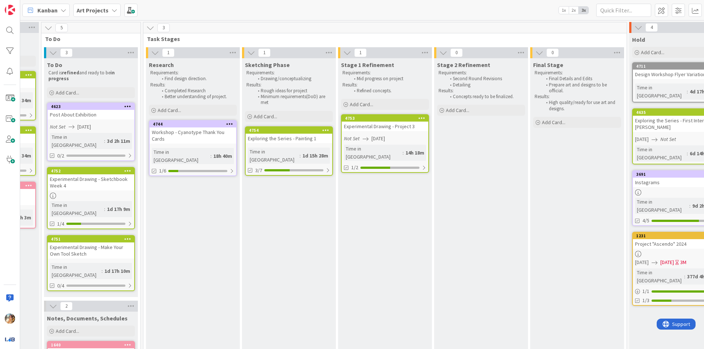  What do you see at coordinates (60, 286) in the screenshot?
I see `span: 0/4` at bounding box center [60, 286].